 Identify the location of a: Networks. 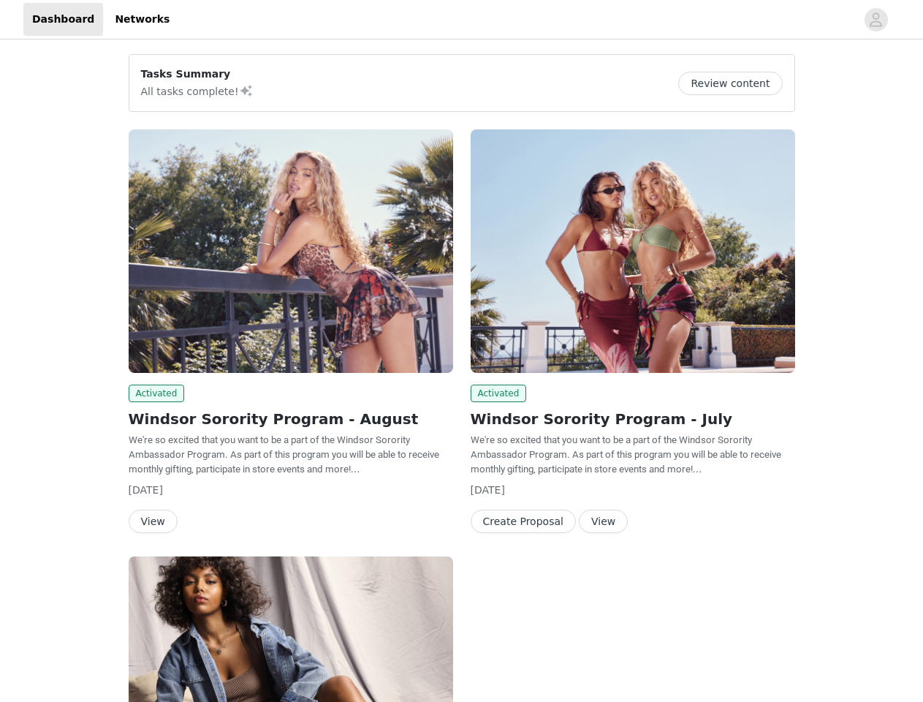
(142, 19).